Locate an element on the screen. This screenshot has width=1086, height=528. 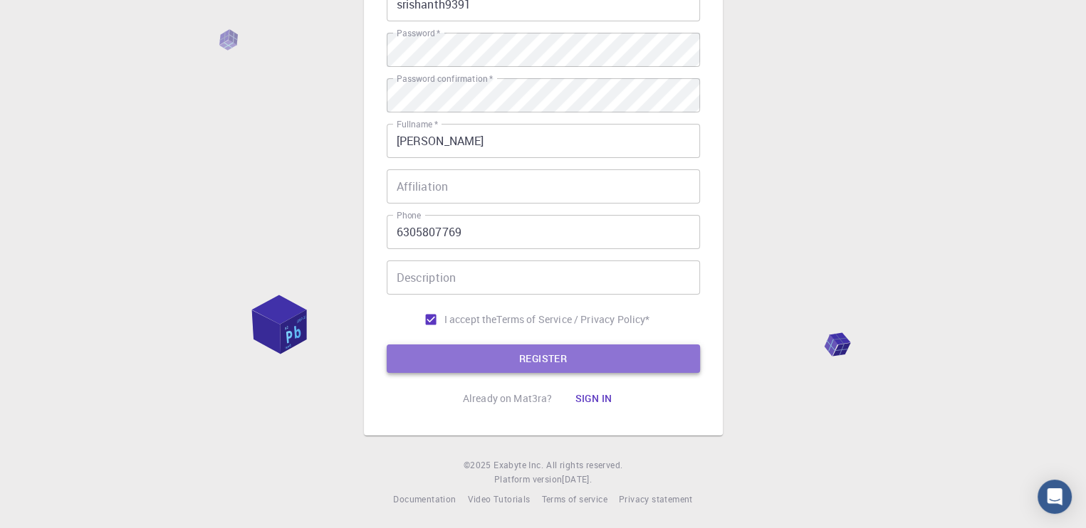
label: Password confirmation is located at coordinates (444, 78).